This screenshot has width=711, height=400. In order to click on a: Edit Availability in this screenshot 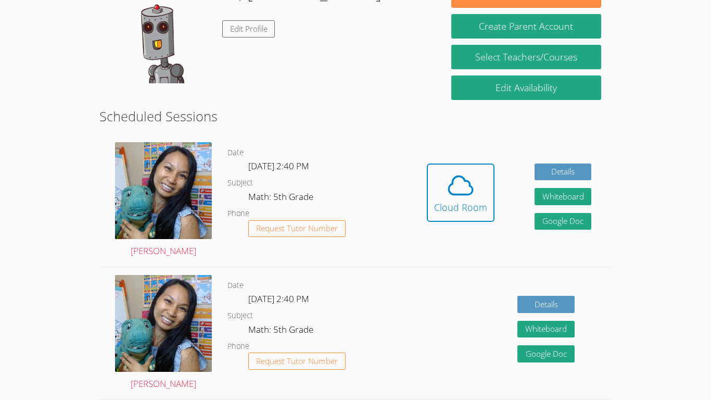, I will do `click(526, 87)`.